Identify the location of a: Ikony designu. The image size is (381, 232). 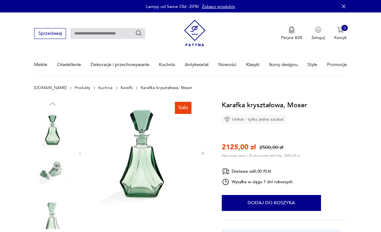
(284, 64).